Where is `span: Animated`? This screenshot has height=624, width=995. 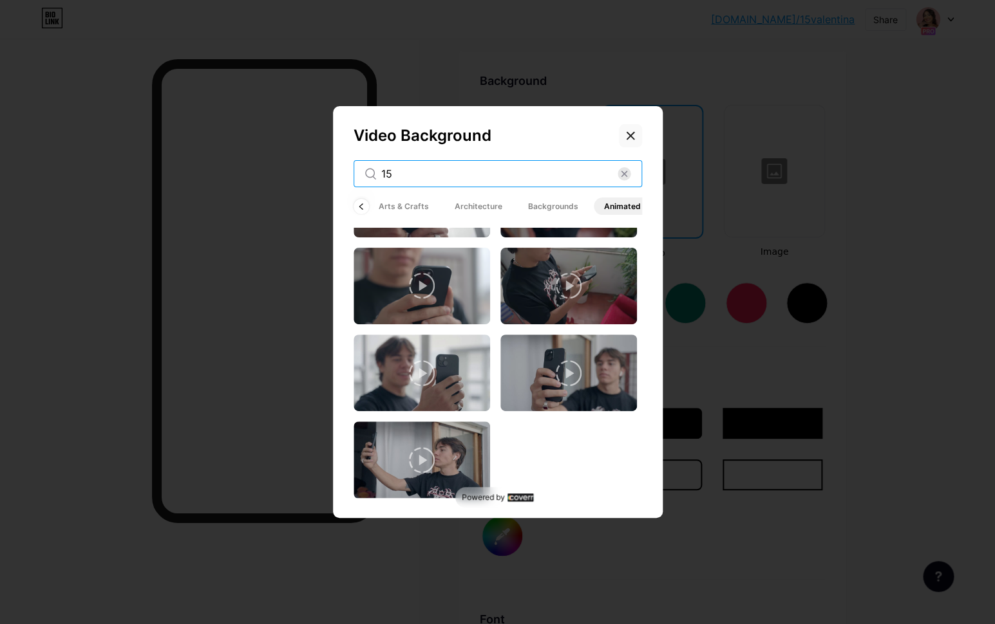
span: Animated is located at coordinates (622, 206).